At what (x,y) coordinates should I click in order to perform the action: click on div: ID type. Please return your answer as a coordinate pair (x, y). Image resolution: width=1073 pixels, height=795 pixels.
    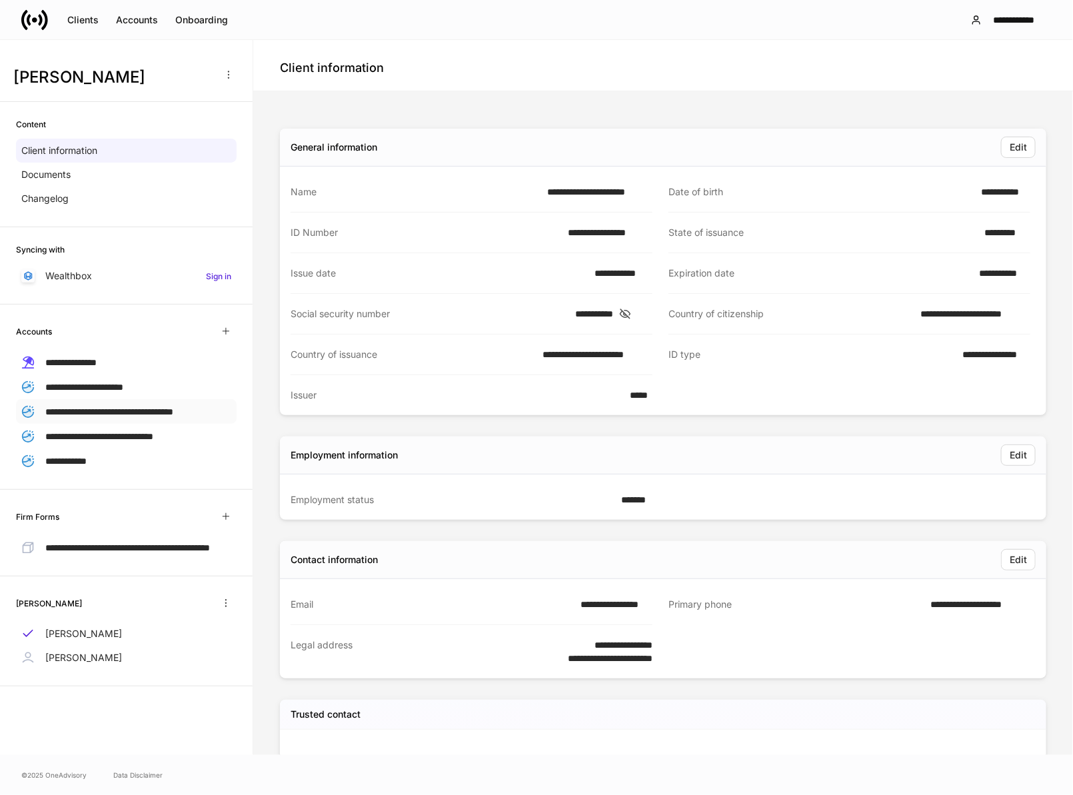
    Looking at the image, I should click on (811, 355).